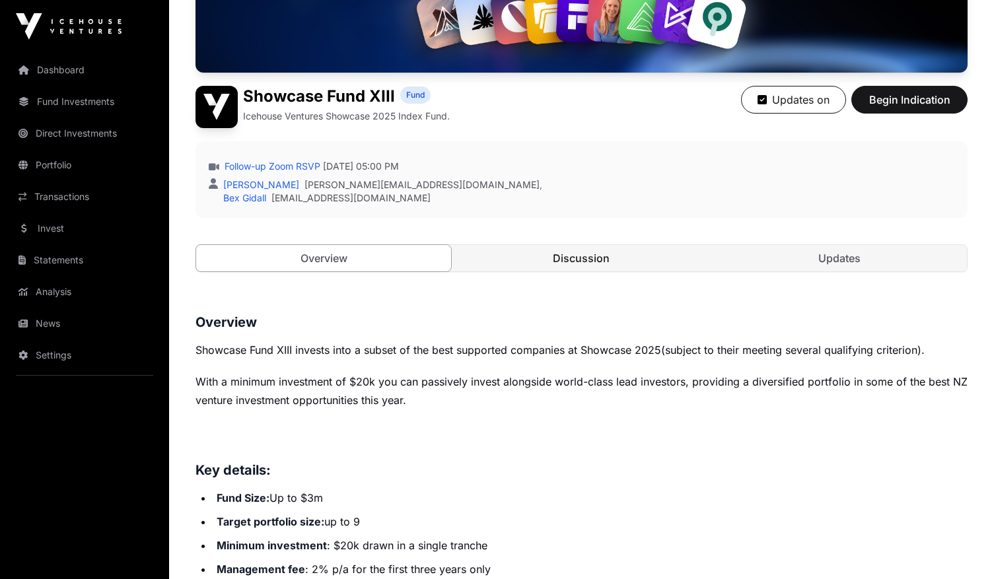  Describe the element at coordinates (428, 350) in the screenshot. I see `span: Showcase Fund XIII invests into a subset of the best supported companies at Showcase 2025` at that location.